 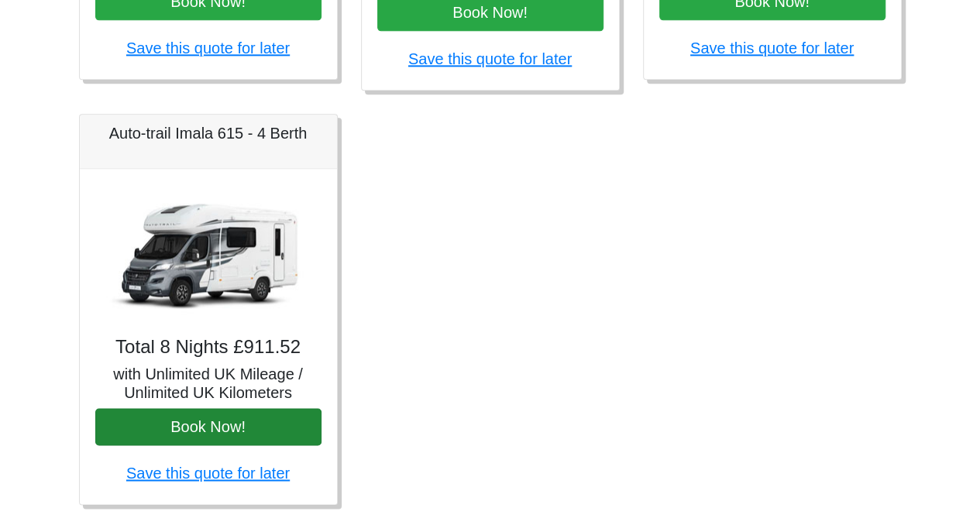 What do you see at coordinates (208, 347) in the screenshot?
I see `h4: Total 8 Nights £911.52` at bounding box center [208, 347].